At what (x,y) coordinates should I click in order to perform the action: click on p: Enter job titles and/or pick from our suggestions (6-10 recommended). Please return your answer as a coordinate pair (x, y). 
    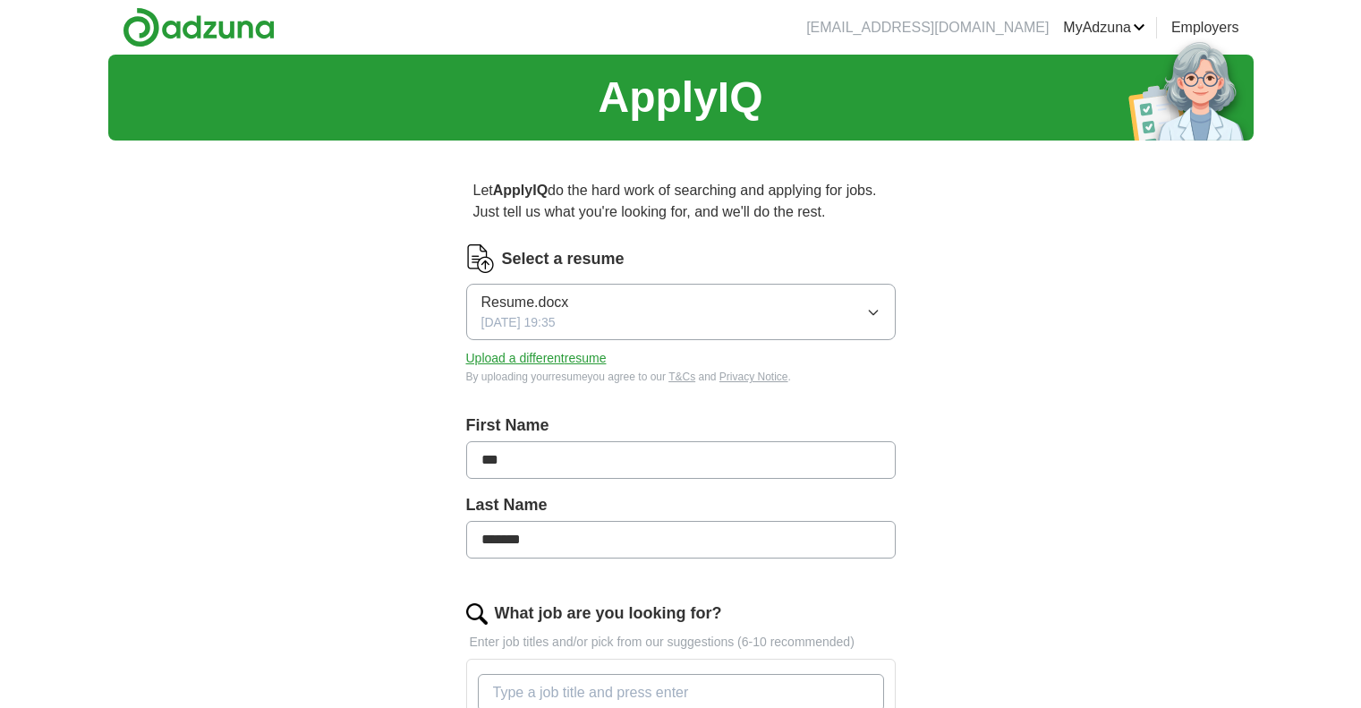
    Looking at the image, I should click on (681, 642).